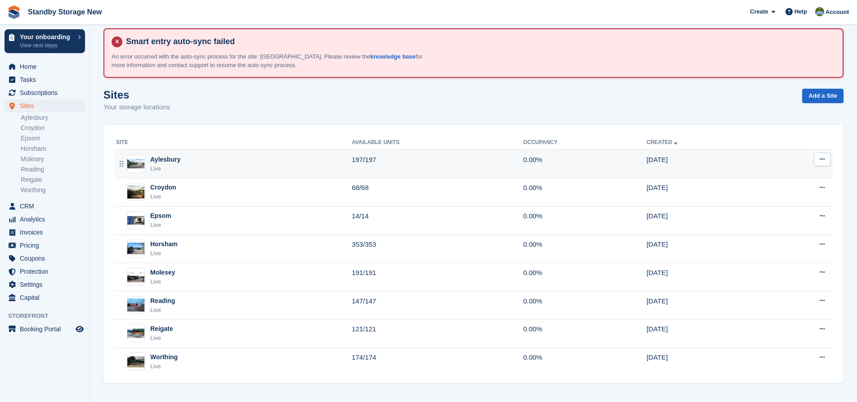  I want to click on h1: Sites, so click(137, 95).